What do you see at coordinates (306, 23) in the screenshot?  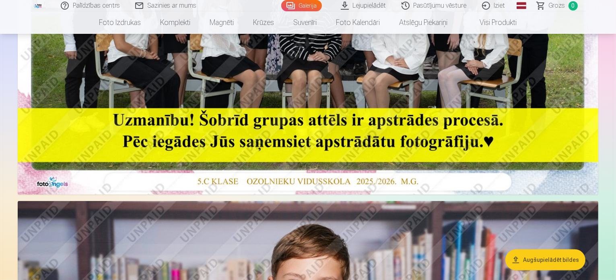 I see `a: Suvenīri` at bounding box center [306, 23].